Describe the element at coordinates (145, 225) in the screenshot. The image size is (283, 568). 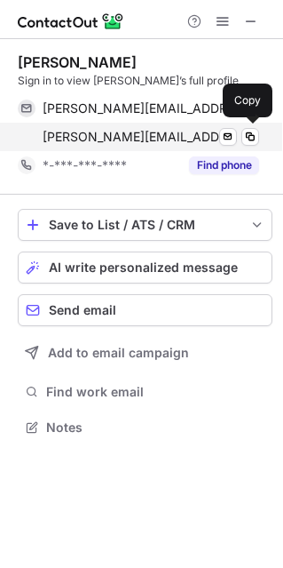
I see `button: save-profile-one-click` at that location.